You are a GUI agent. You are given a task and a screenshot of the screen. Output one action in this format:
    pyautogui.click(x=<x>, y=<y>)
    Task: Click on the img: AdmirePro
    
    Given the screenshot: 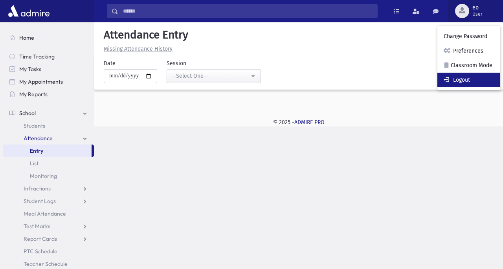 What is the action you would take?
    pyautogui.click(x=29, y=11)
    